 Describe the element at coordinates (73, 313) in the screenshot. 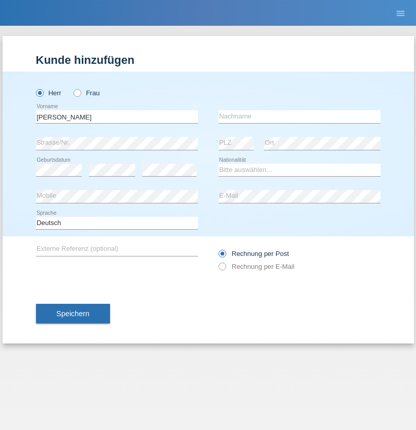

I see `button: Speichern` at that location.